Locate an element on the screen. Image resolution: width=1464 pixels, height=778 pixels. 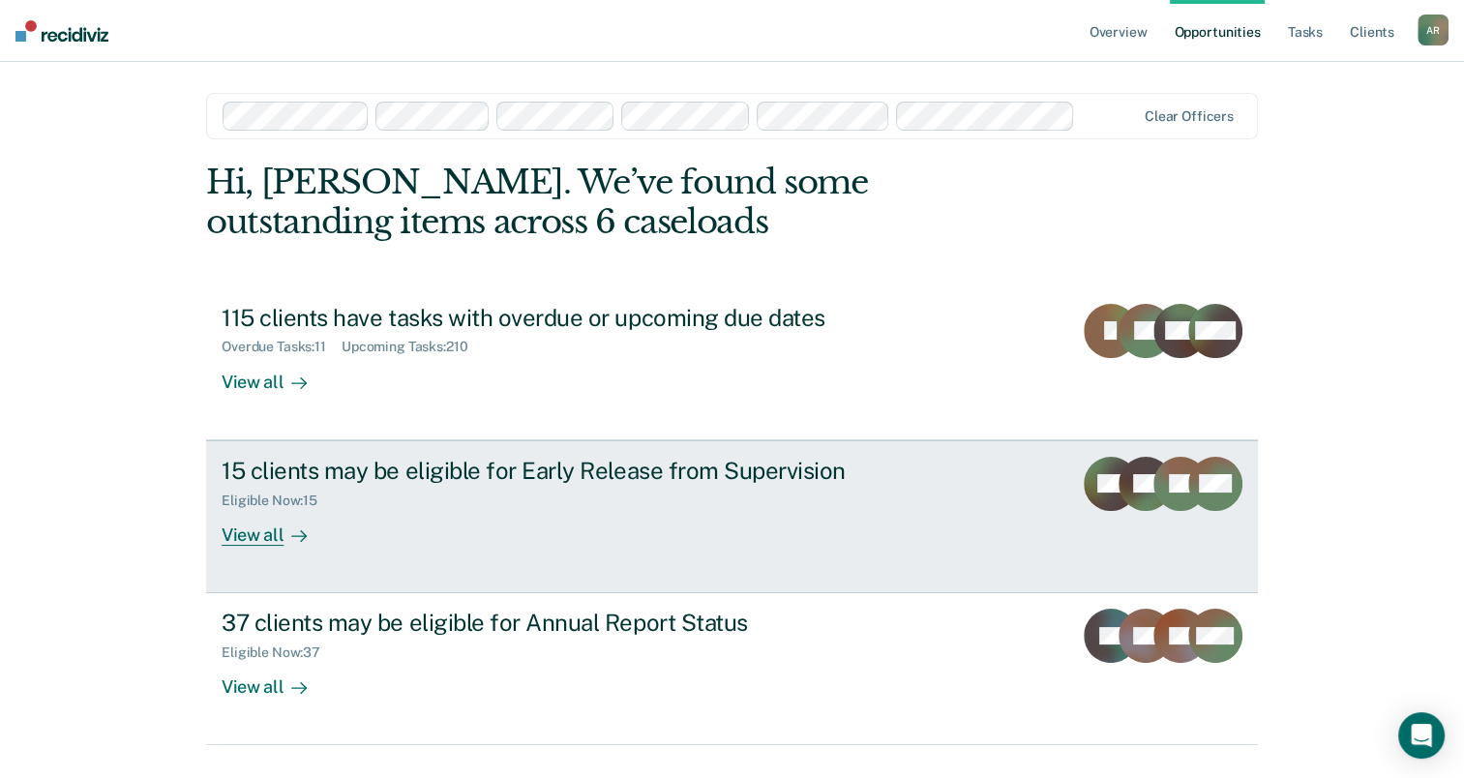
div: 37 clients may be eligible for Annual Report Status is located at coordinates (561, 622).